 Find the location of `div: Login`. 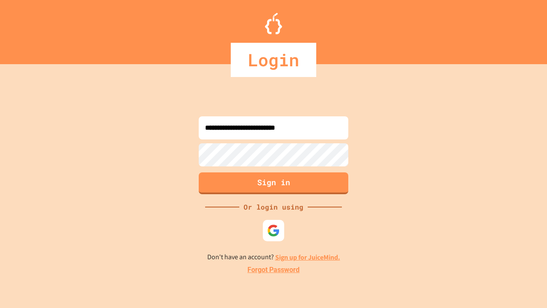

div: Login is located at coordinates (274, 60).